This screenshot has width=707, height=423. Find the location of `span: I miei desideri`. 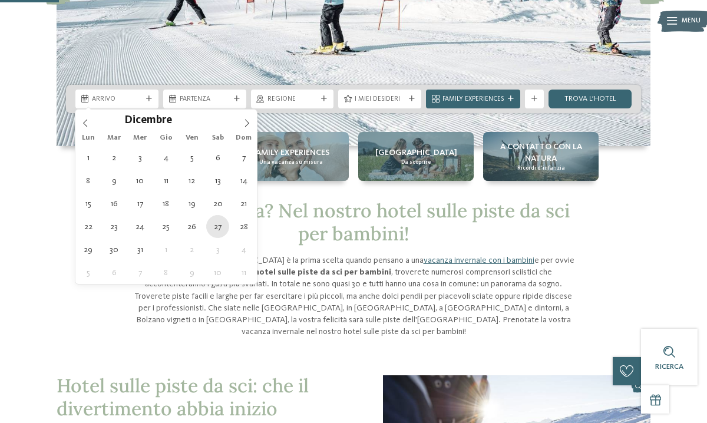

span: I miei desideri is located at coordinates (379, 100).